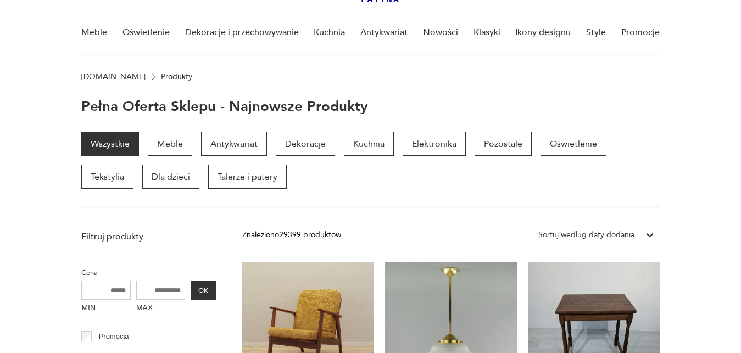 The width and height of the screenshot is (741, 353). I want to click on p: Dekoracje, so click(306, 144).